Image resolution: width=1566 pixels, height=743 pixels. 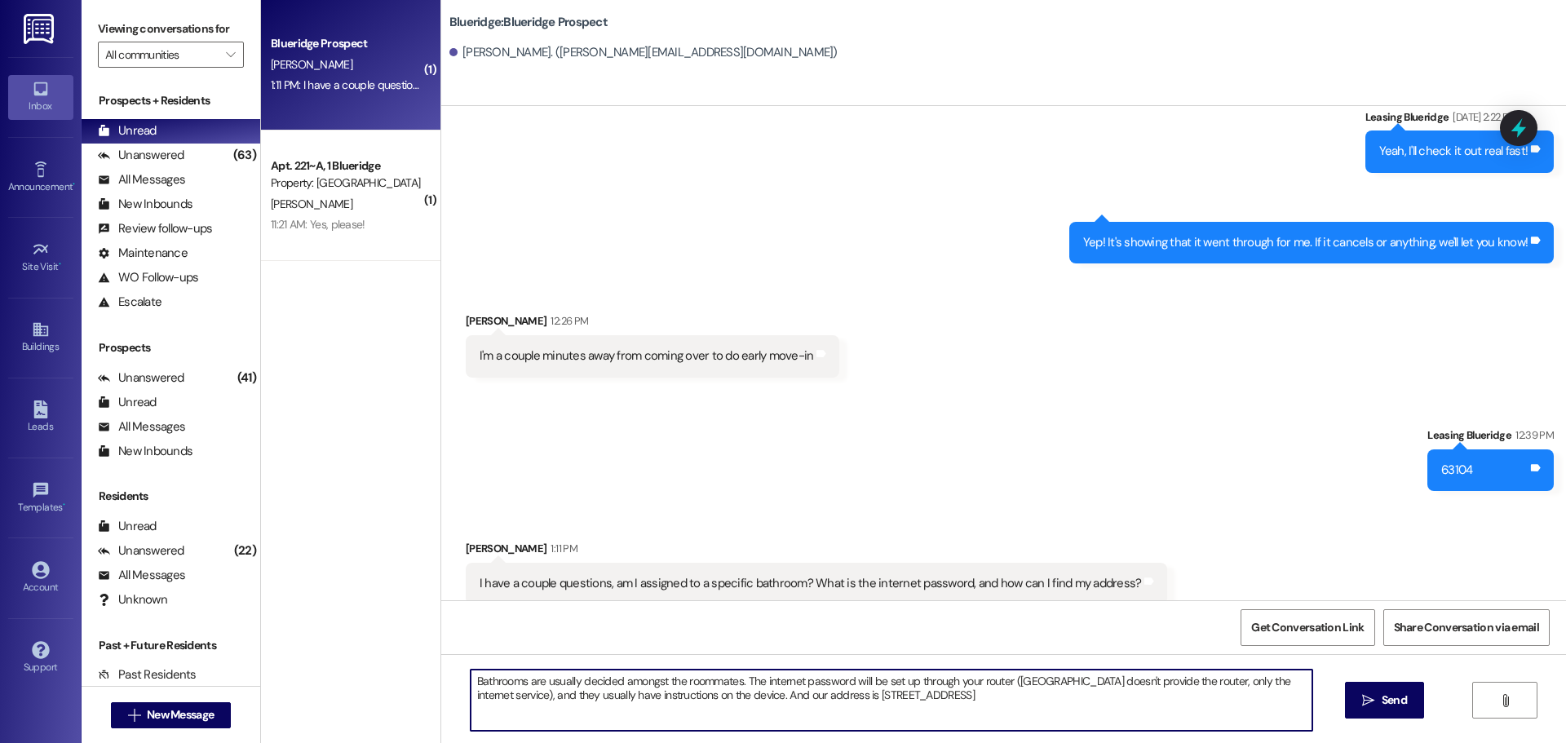 What do you see at coordinates (162, 55) in the screenshot?
I see `input: All communities` at bounding box center [162, 55].